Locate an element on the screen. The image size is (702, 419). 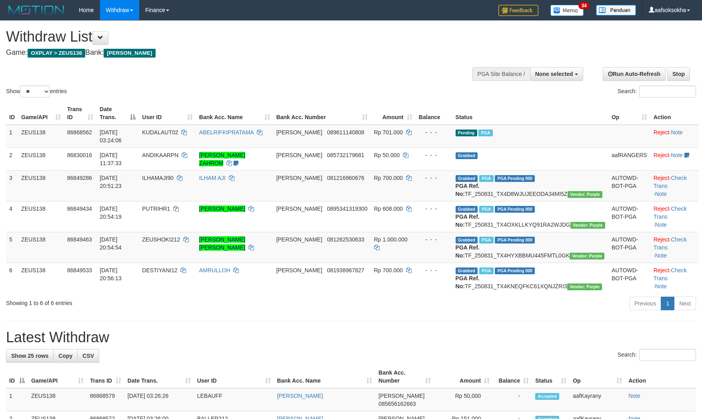
td: 1 is located at coordinates (17, 400).